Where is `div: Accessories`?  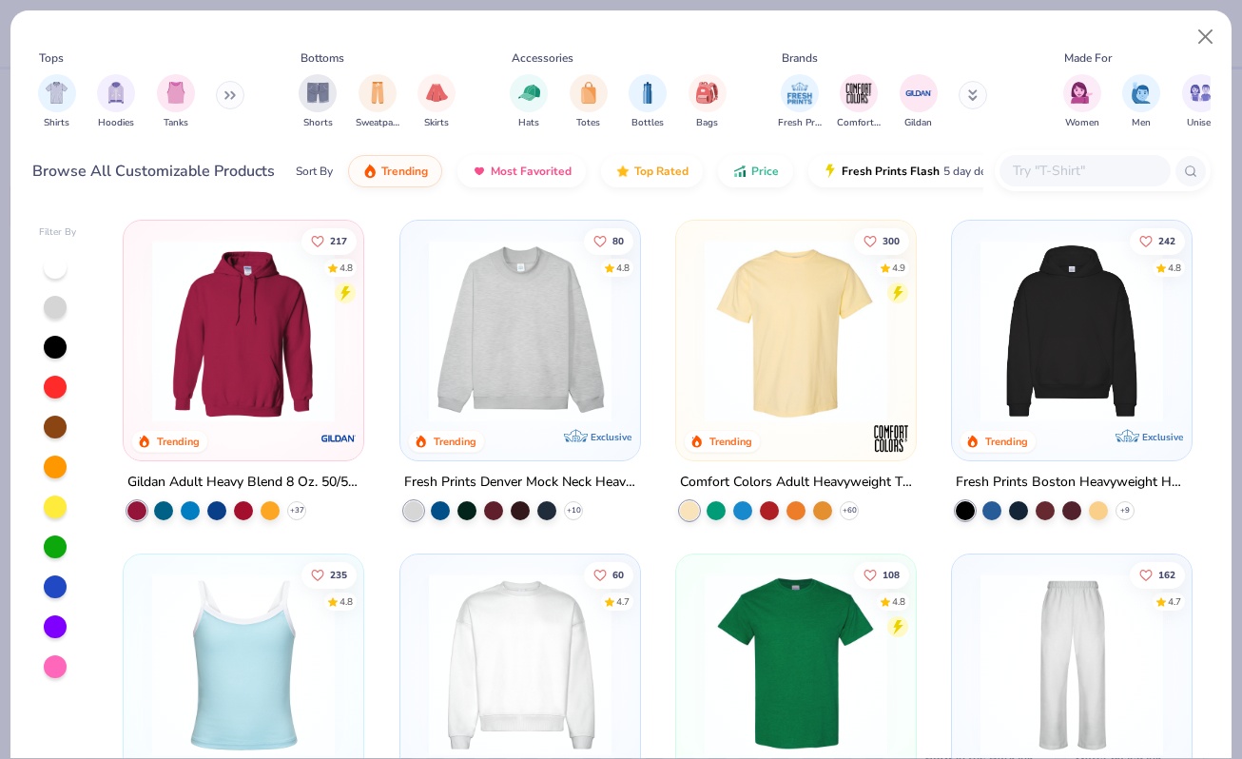 div: Accessories is located at coordinates (542, 58).